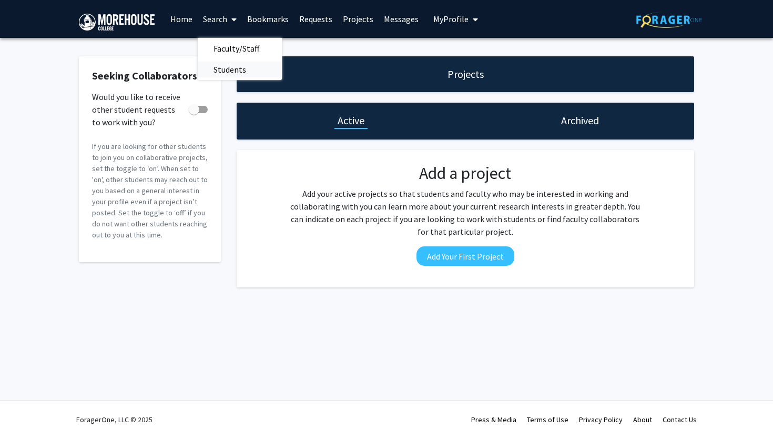 The height and width of the screenshot is (438, 773). What do you see at coordinates (230, 69) in the screenshot?
I see `span: Students` at bounding box center [230, 69].